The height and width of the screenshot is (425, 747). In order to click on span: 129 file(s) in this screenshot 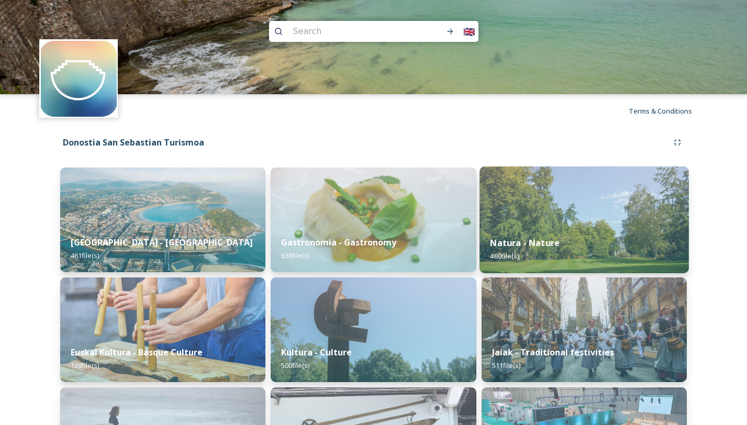, I will do `click(85, 365)`.